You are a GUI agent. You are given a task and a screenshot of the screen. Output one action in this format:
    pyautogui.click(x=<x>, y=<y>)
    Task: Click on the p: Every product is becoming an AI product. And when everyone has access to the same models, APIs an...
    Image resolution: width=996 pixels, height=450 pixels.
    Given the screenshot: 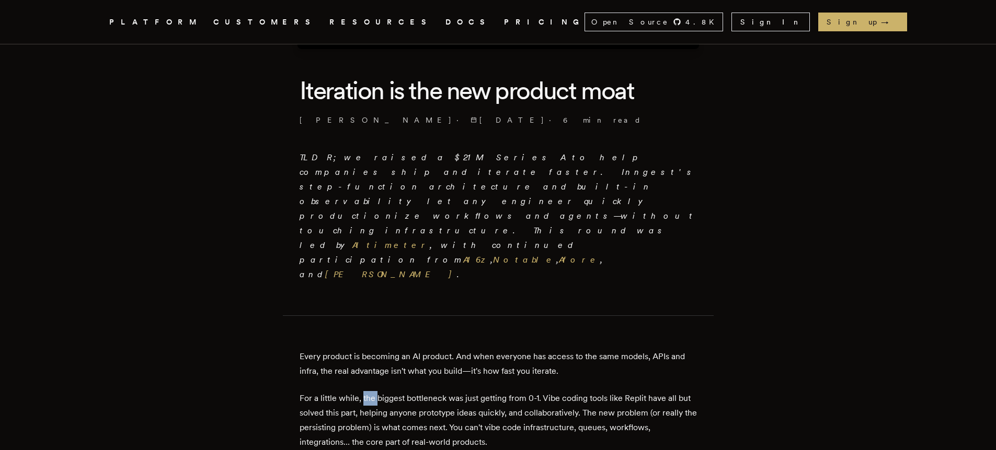 What is the action you would take?
    pyautogui.click(x=498, y=364)
    